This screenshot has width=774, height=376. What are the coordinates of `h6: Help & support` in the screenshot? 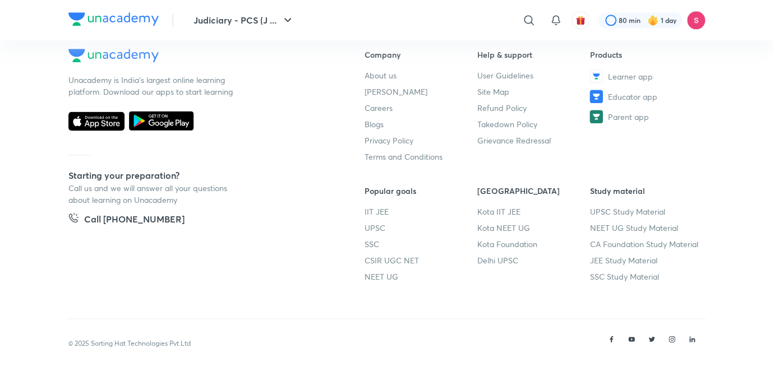 It's located at (534, 54).